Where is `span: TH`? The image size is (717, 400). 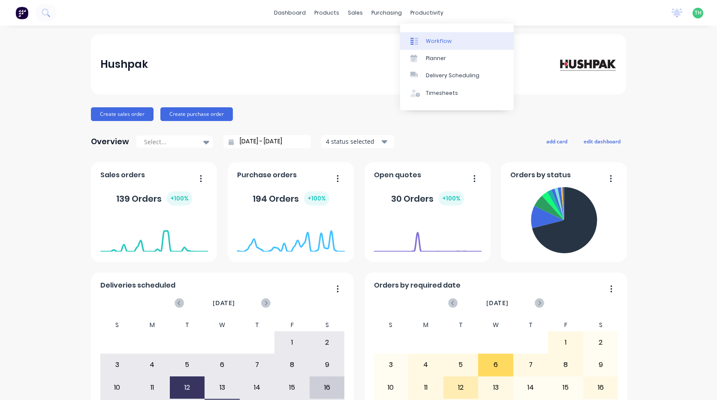 span: TH is located at coordinates (698, 13).